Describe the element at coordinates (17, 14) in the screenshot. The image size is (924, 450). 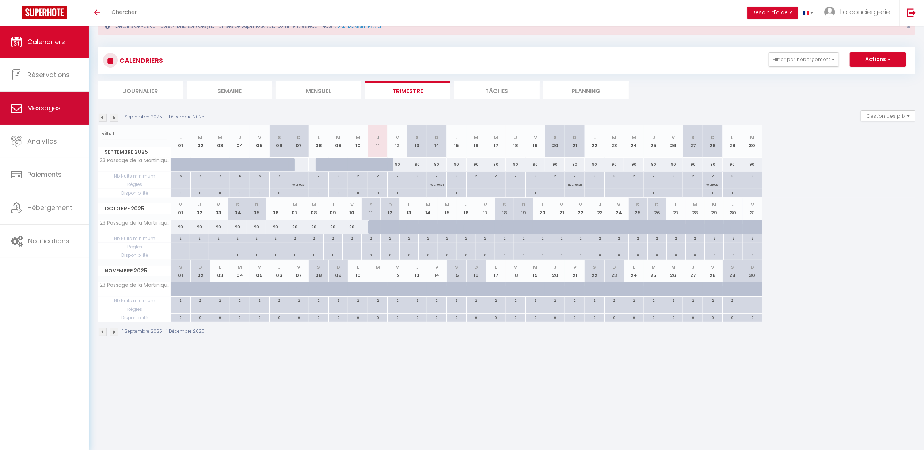
I see `button: Ouvrir le widget de chat LiveChat` at that location.